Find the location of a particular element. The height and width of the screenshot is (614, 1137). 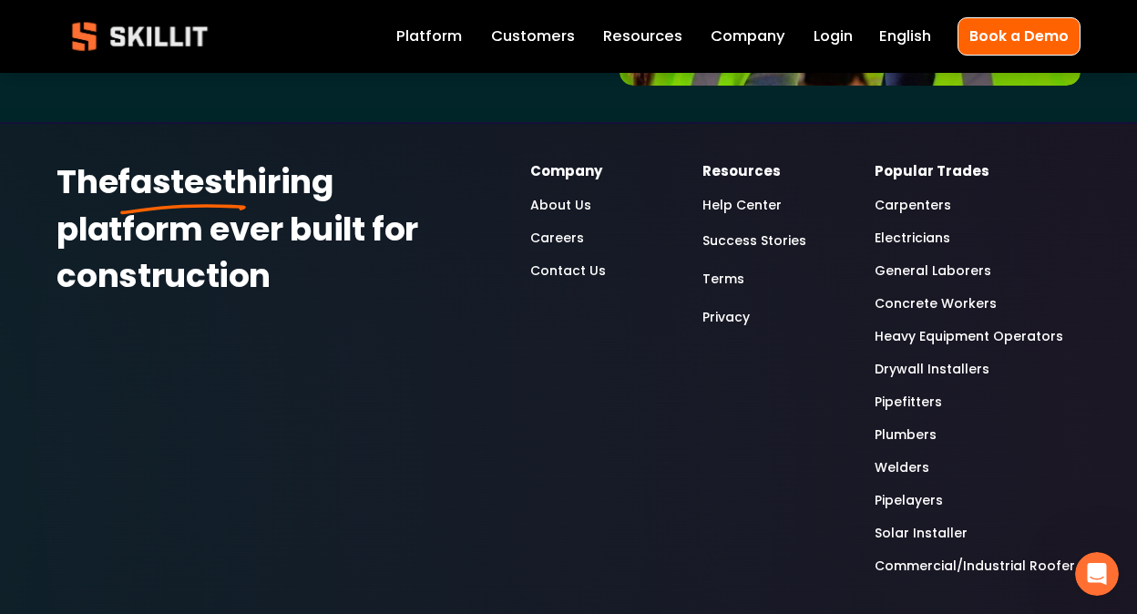

a: About Us is located at coordinates (560, 205).